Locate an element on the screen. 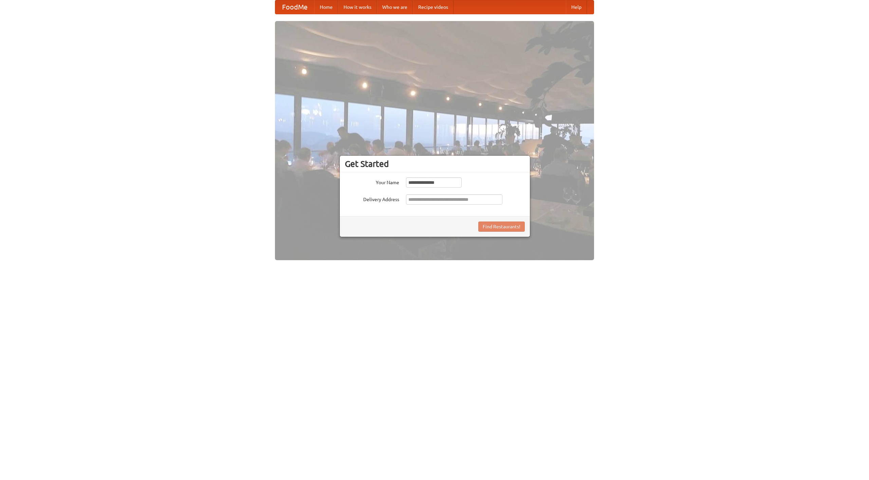  a: Recipe videos is located at coordinates (433, 7).